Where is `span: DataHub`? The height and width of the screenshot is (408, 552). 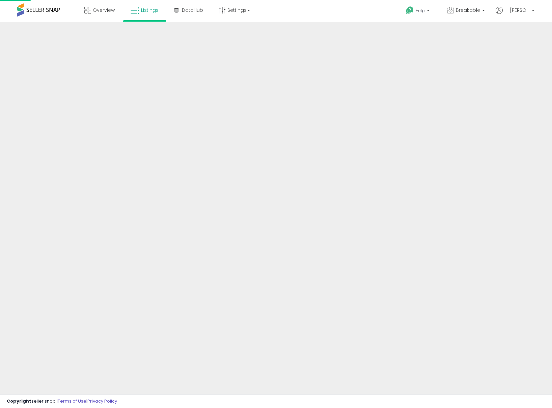 span: DataHub is located at coordinates (192, 10).